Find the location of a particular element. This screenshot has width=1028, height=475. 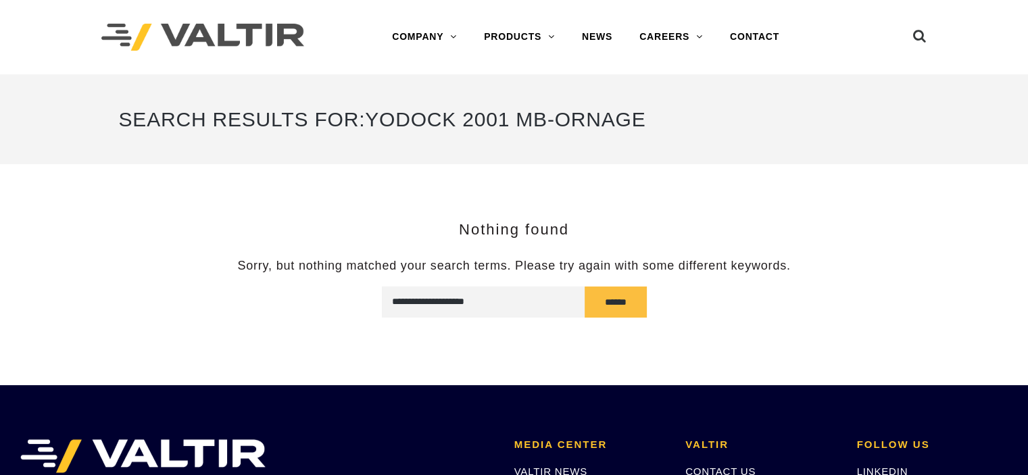

a: CONTACT is located at coordinates (754, 37).